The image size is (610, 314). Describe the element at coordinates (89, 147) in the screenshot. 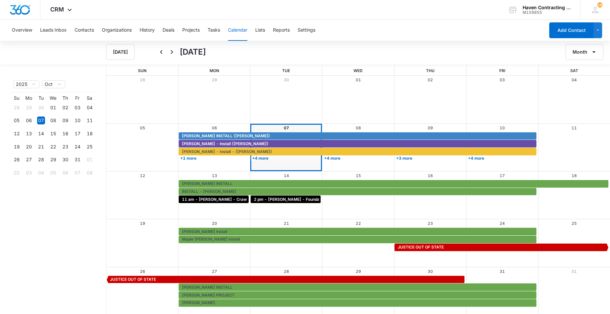

I see `td: 2025-10-25` at that location.